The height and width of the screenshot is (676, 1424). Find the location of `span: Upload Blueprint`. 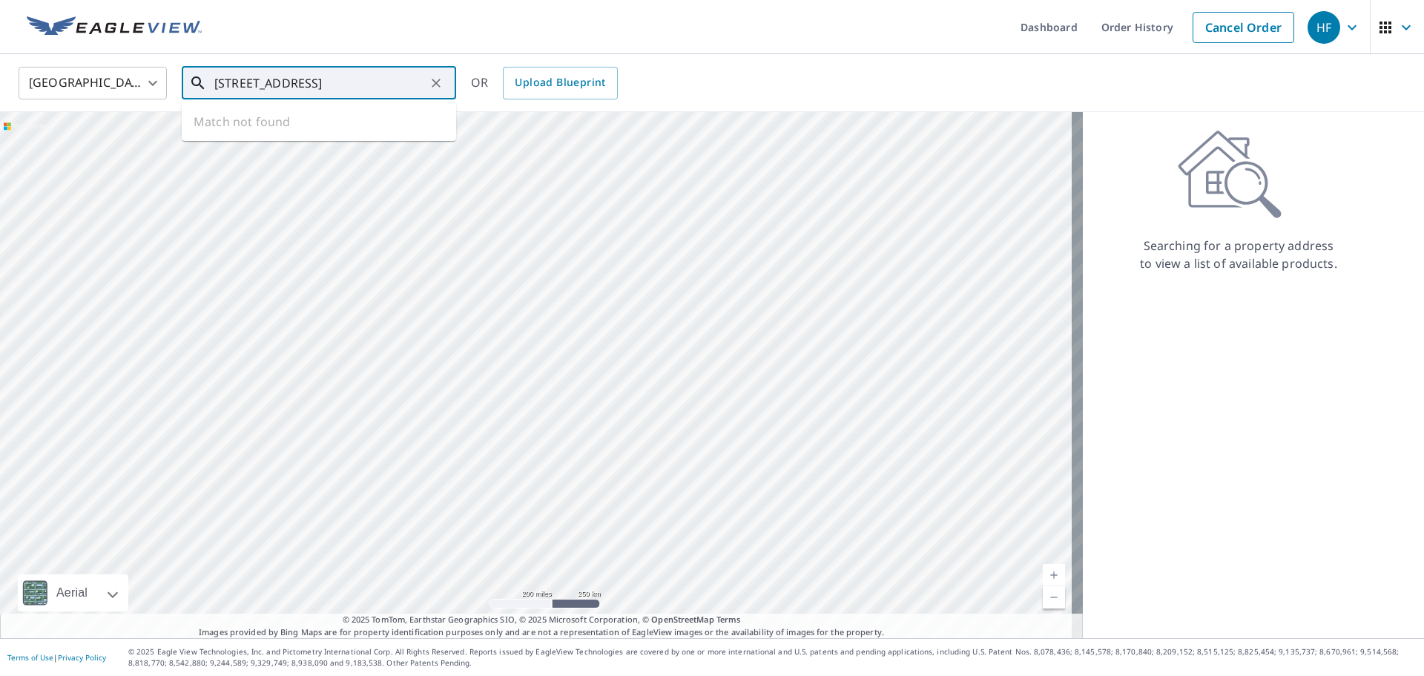

span: Upload Blueprint is located at coordinates (560, 82).